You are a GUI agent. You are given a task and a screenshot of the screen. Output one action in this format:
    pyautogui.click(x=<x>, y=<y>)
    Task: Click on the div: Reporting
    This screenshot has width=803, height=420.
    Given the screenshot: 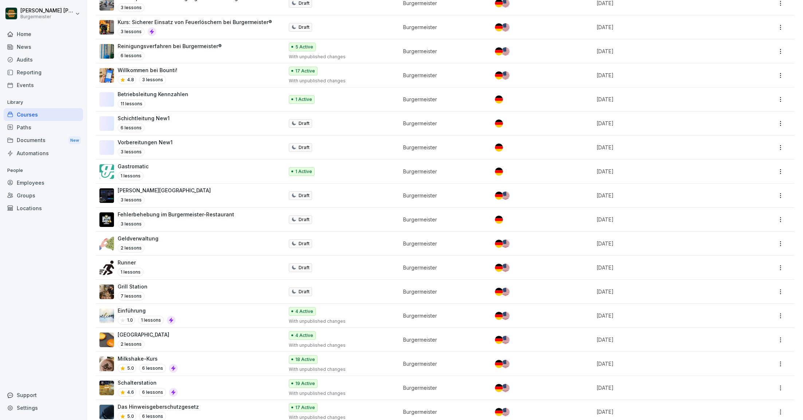 What is the action you would take?
    pyautogui.click(x=43, y=72)
    